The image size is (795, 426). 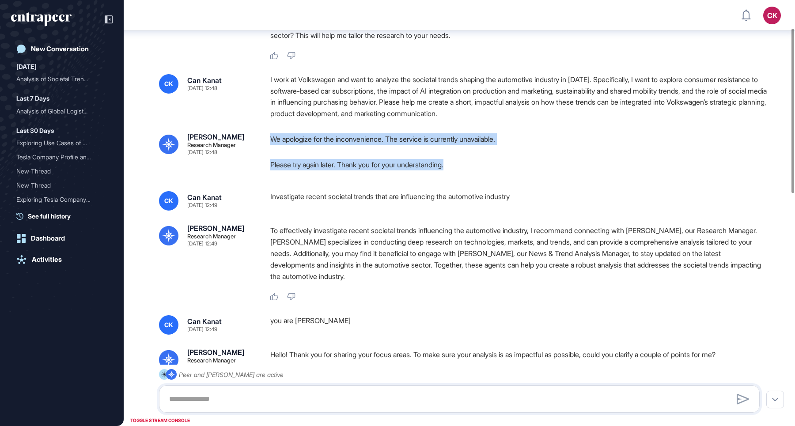 What do you see at coordinates (519, 139) in the screenshot?
I see `p: We apologize for the inconvenience. The service is currently unavailable.` at bounding box center [519, 139].